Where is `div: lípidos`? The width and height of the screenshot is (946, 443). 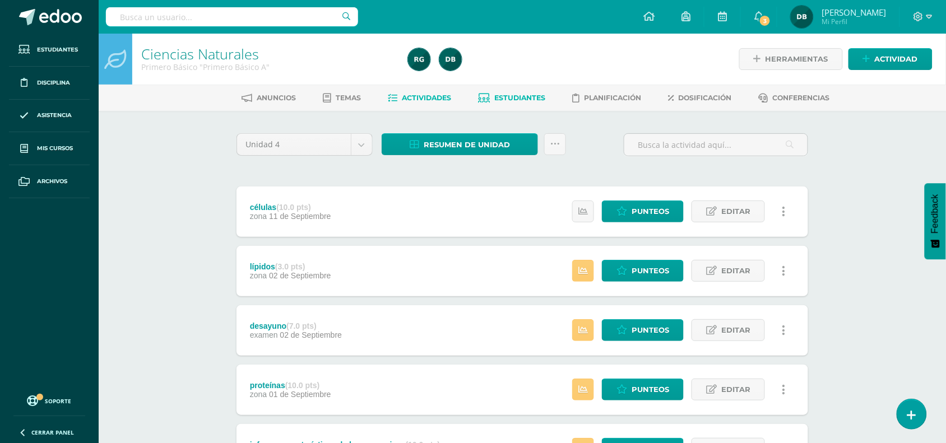 div: lípidos is located at coordinates (290, 267).